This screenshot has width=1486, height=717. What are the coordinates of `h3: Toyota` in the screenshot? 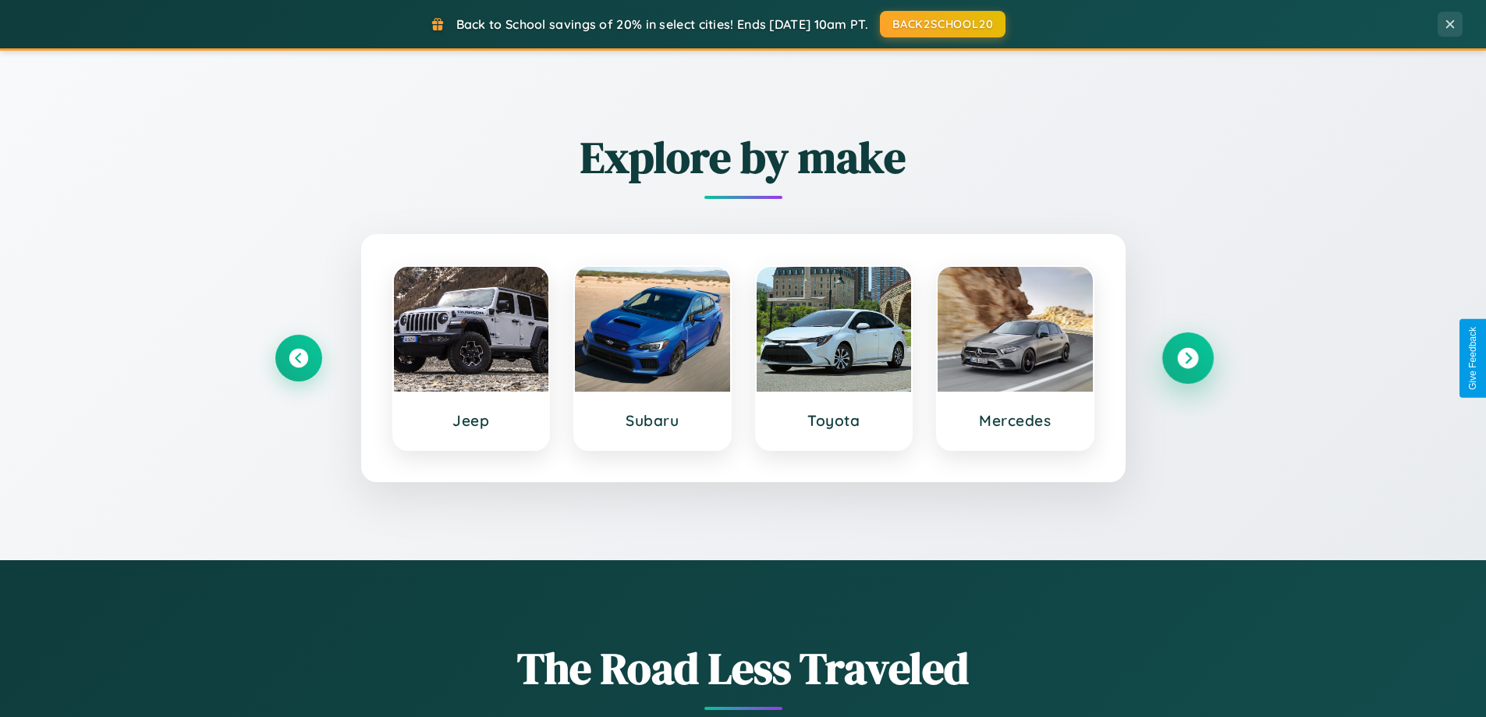 It's located at (834, 421).